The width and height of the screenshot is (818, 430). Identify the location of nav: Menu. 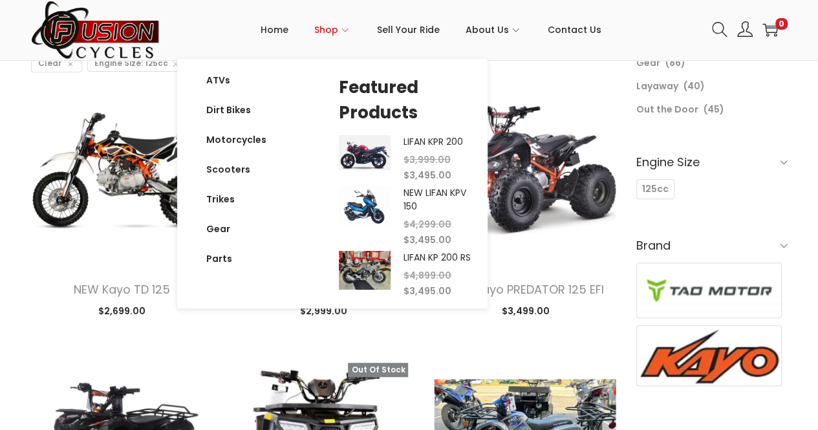
(236, 169).